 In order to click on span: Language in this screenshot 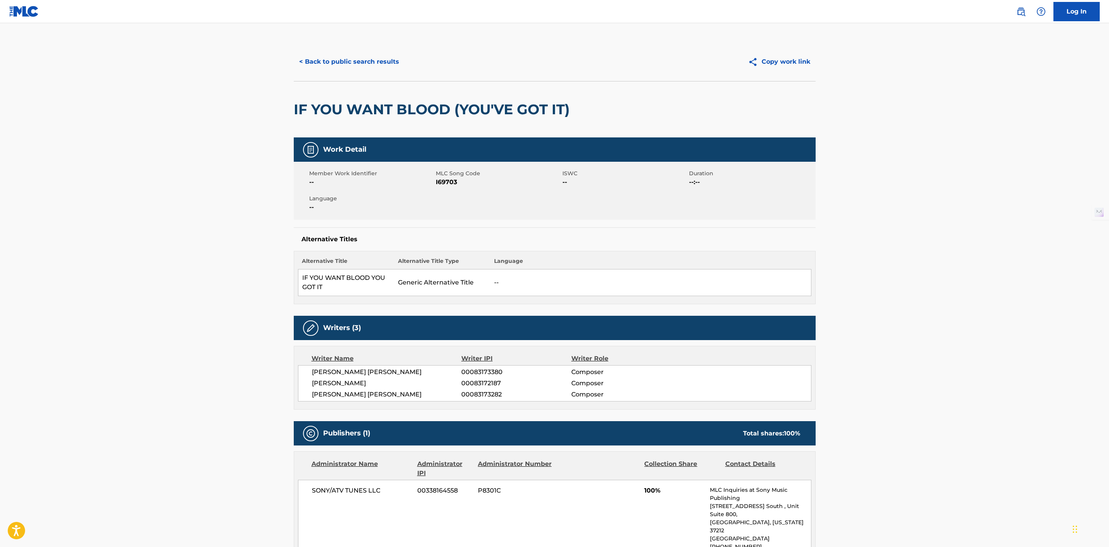, I will do `click(371, 198)`.